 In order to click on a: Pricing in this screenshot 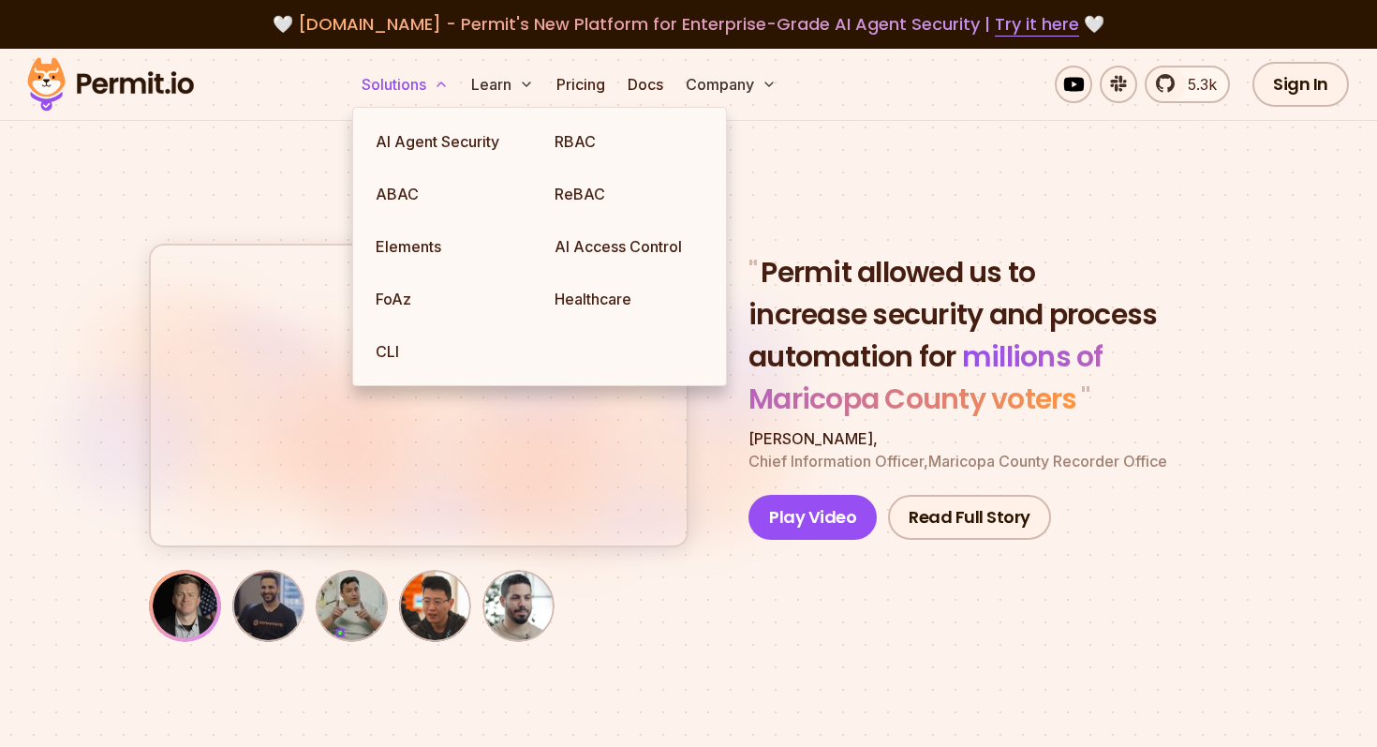, I will do `click(581, 84)`.